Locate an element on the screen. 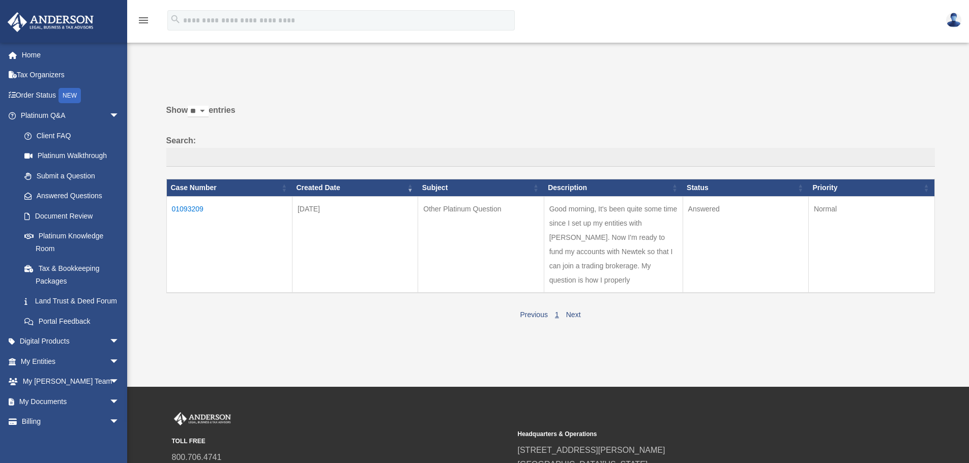 This screenshot has height=463, width=969. th: Created Date: activate to sort column ascending is located at coordinates (354, 188).